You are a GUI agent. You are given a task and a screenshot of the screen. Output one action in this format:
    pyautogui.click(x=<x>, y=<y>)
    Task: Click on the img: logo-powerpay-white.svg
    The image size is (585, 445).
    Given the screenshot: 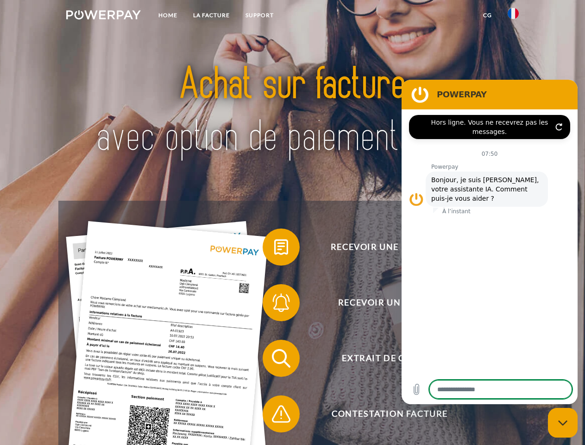 What is the action you would take?
    pyautogui.click(x=103, y=15)
    